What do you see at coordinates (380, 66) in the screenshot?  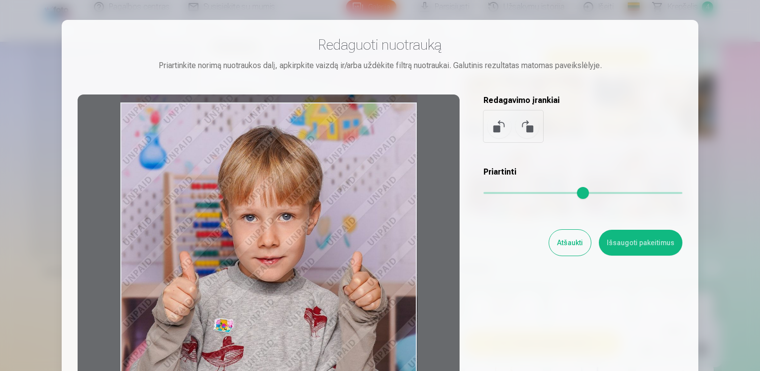 I see `div: Priartinkite norimą nuotraukos dalį, apkirpkite vaizdą ir/arba uždėkite filtrą nuotraukai. Galuti...` at bounding box center [380, 66].